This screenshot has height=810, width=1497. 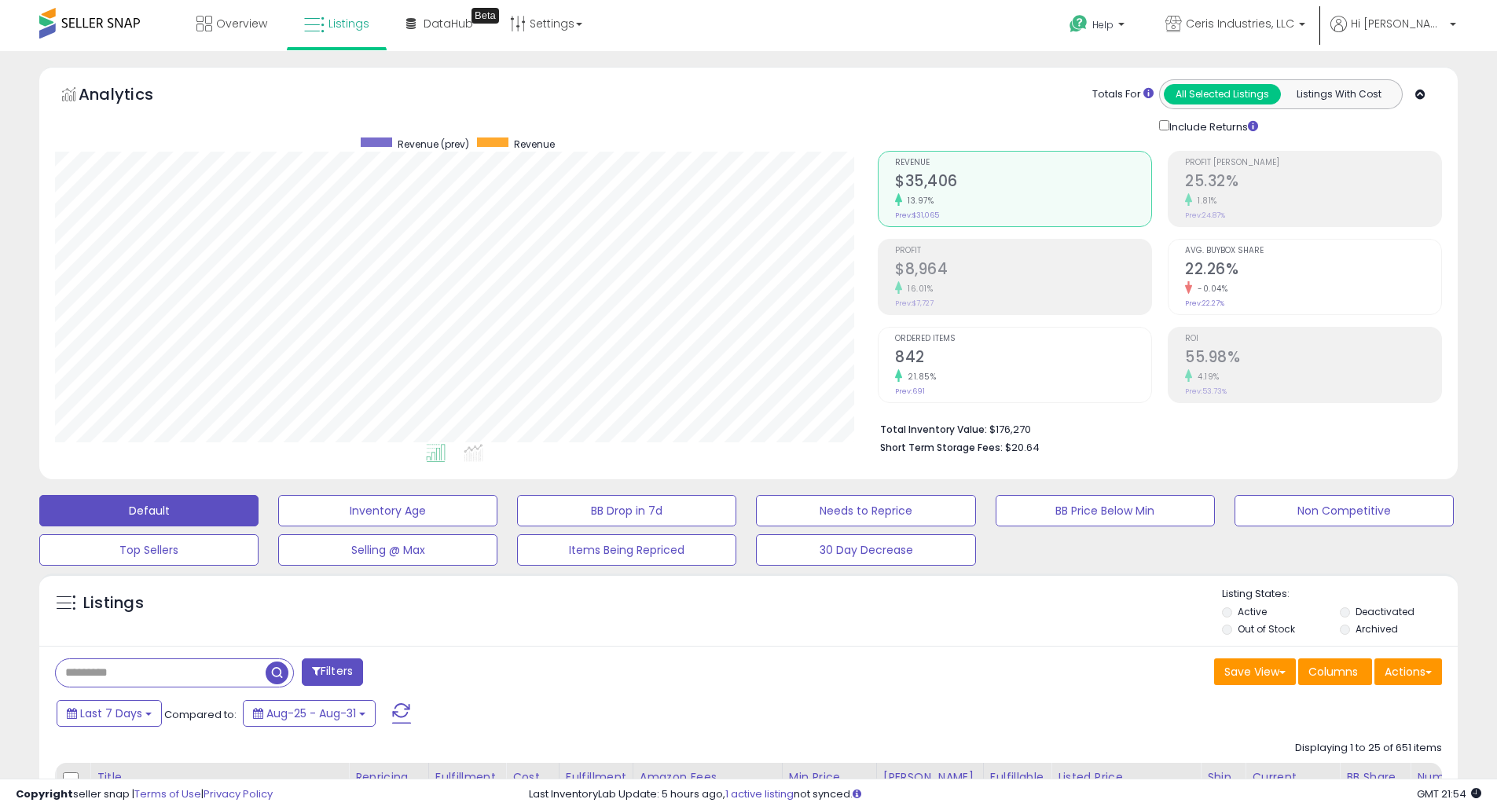 What do you see at coordinates (44, 794) in the screenshot?
I see `strong: Copyright` at bounding box center [44, 794].